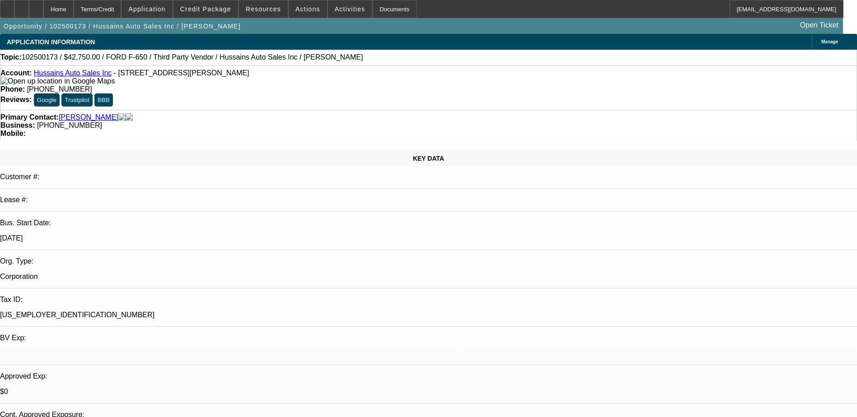 This screenshot has width=857, height=417. I want to click on strong: Topic:, so click(11, 57).